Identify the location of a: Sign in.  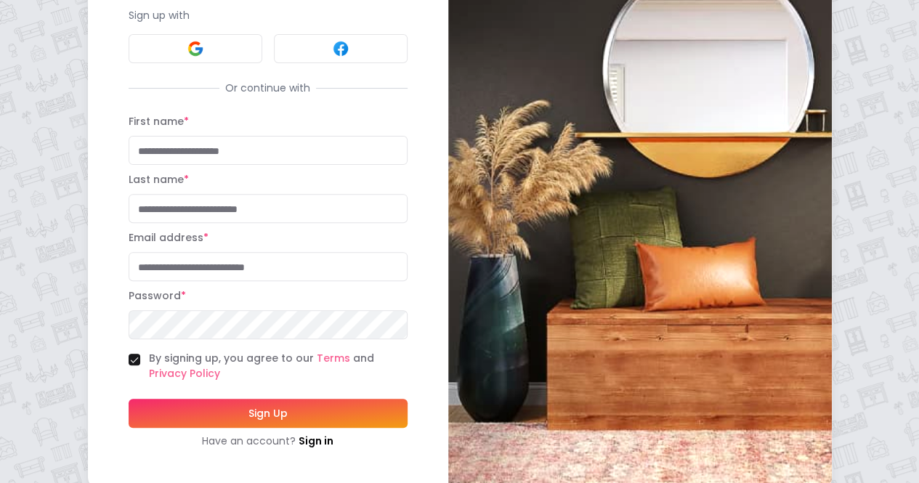
(316, 441).